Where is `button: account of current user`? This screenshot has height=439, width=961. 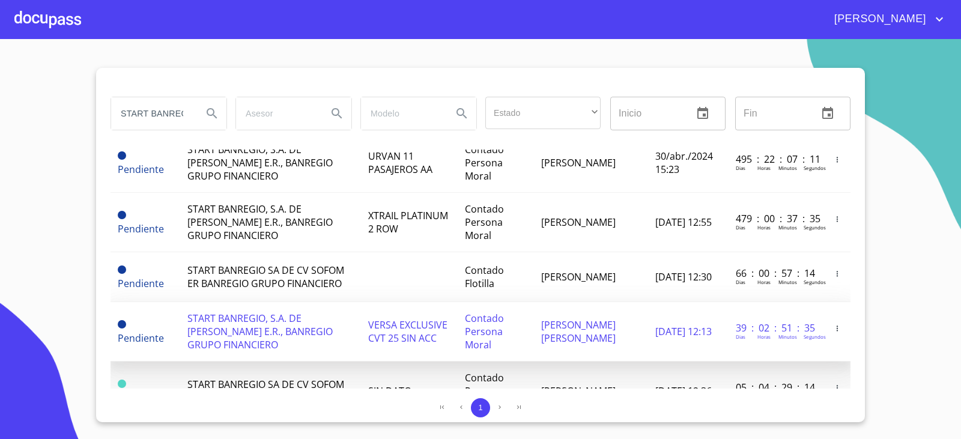
button: account of current user is located at coordinates (886, 19).